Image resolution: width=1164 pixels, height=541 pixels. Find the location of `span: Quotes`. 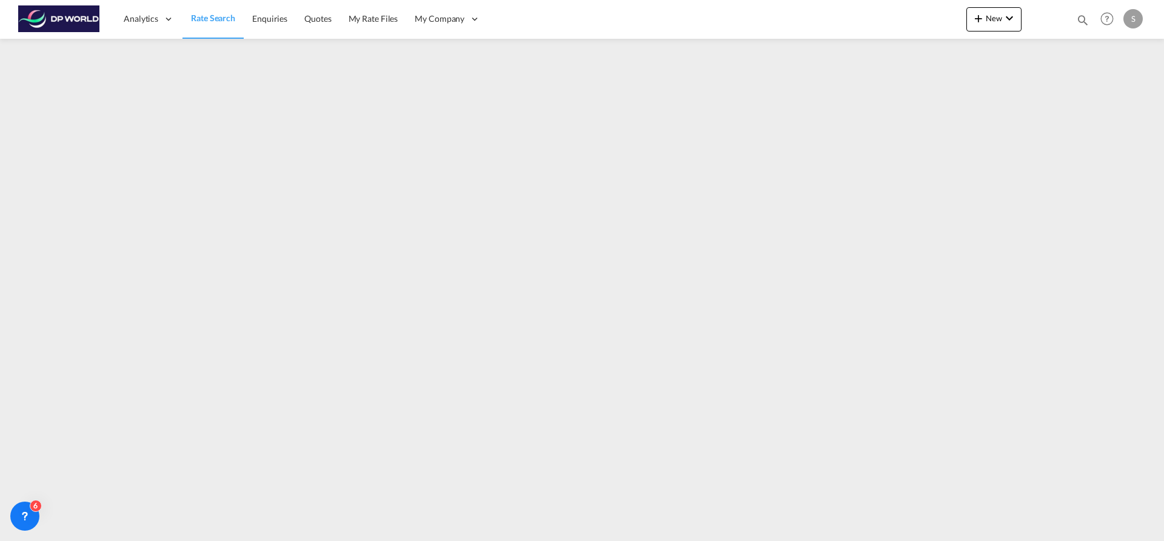

span: Quotes is located at coordinates (318, 18).